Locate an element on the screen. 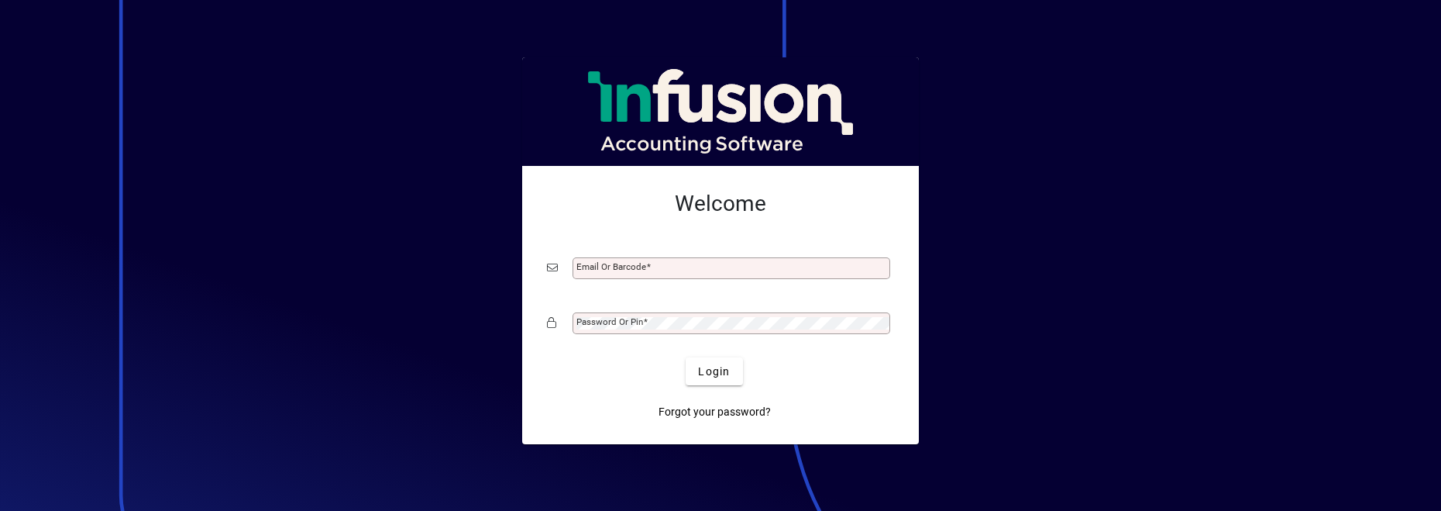 This screenshot has height=511, width=1441. span: Login is located at coordinates (714, 371).